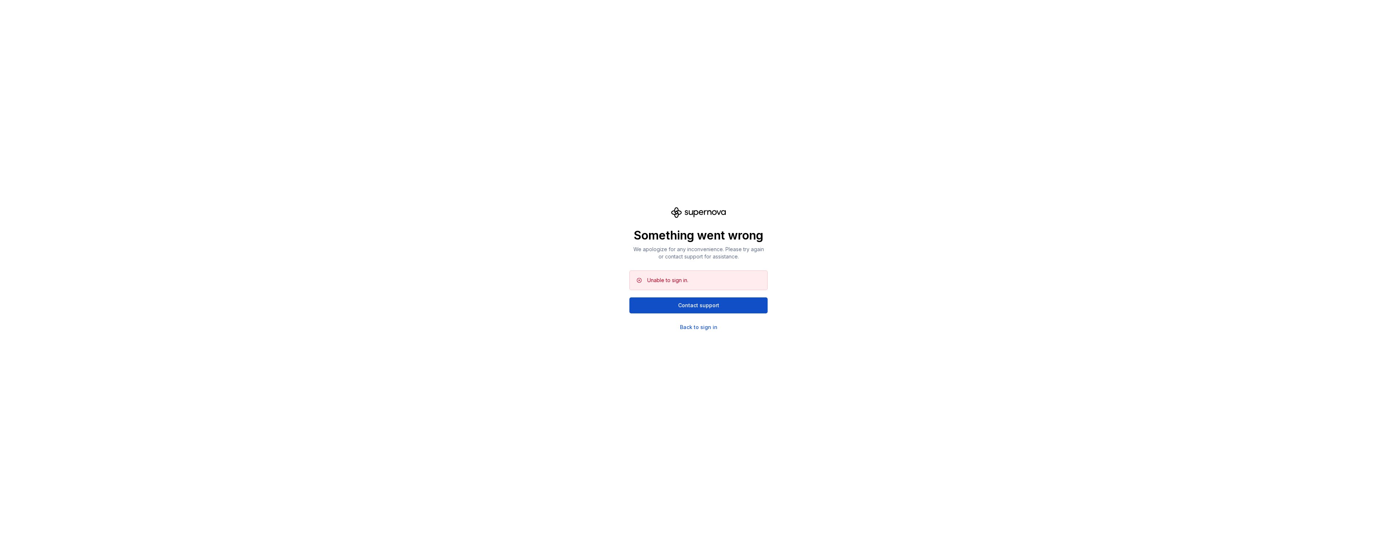 Image resolution: width=1397 pixels, height=538 pixels. Describe the element at coordinates (667, 280) in the screenshot. I see `div: Unable to sign in.` at that location.